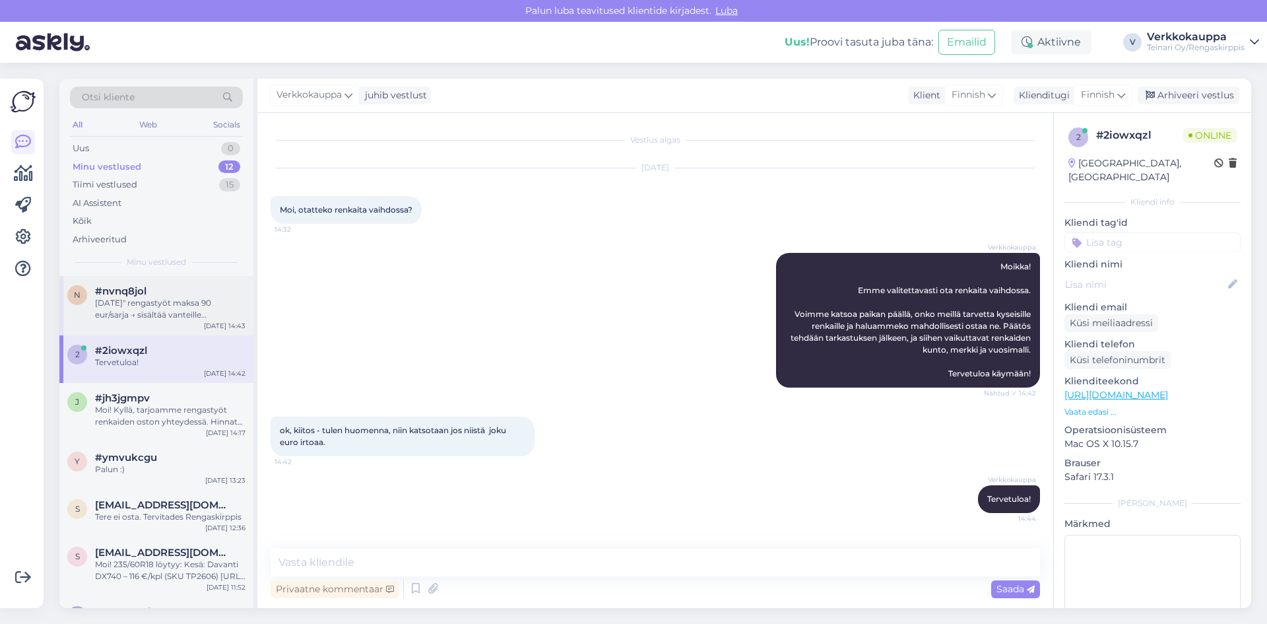 This screenshot has width=1267, height=624. Describe the element at coordinates (97, 203) in the screenshot. I see `div: AI Assistent` at that location.